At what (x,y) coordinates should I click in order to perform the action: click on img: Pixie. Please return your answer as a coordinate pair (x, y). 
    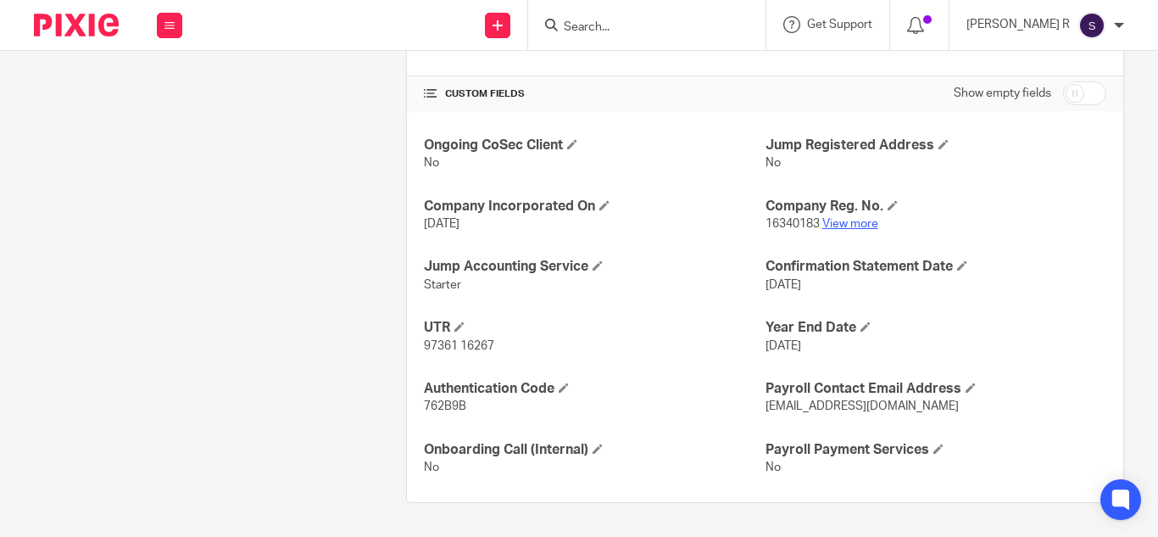
    Looking at the image, I should click on (76, 25).